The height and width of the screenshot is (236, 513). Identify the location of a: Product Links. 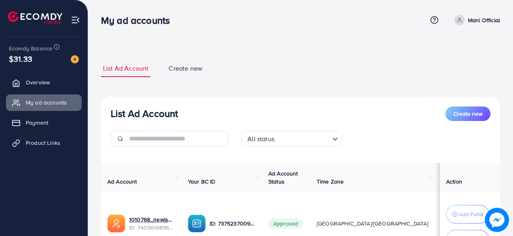
(44, 143).